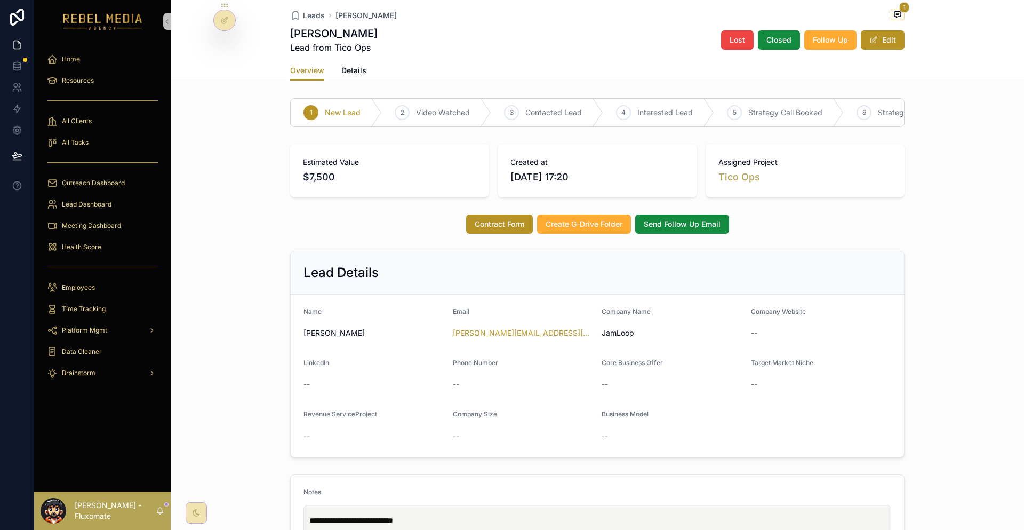 Image resolution: width=1024 pixels, height=530 pixels. What do you see at coordinates (307, 15) in the screenshot?
I see `a: Leads` at bounding box center [307, 15].